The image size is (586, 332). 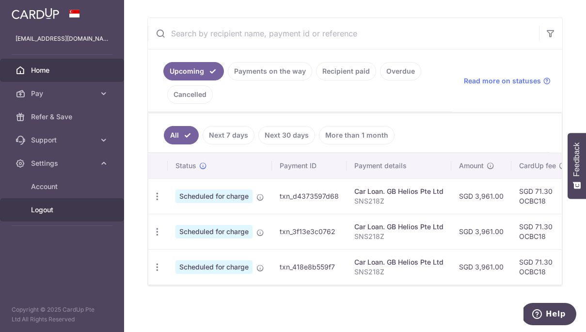 What do you see at coordinates (63, 210) in the screenshot?
I see `span: Logout` at bounding box center [63, 210].